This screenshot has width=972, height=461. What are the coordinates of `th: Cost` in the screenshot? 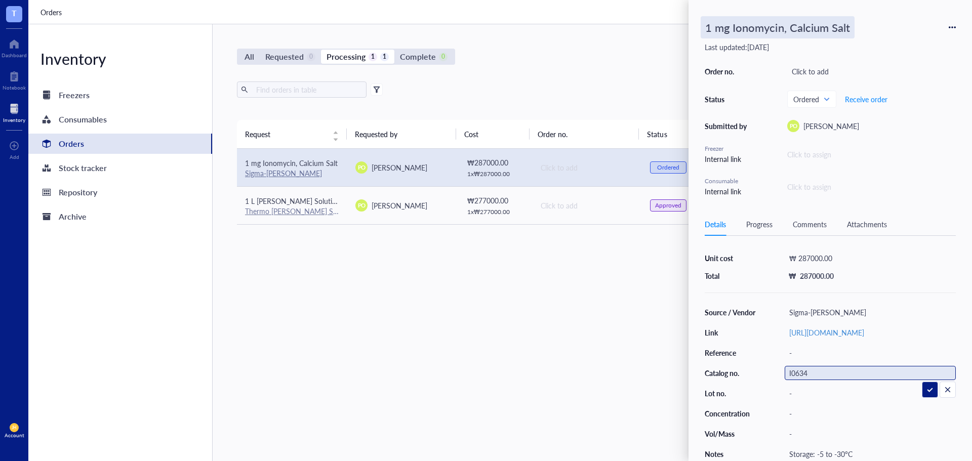 It's located at (492, 134).